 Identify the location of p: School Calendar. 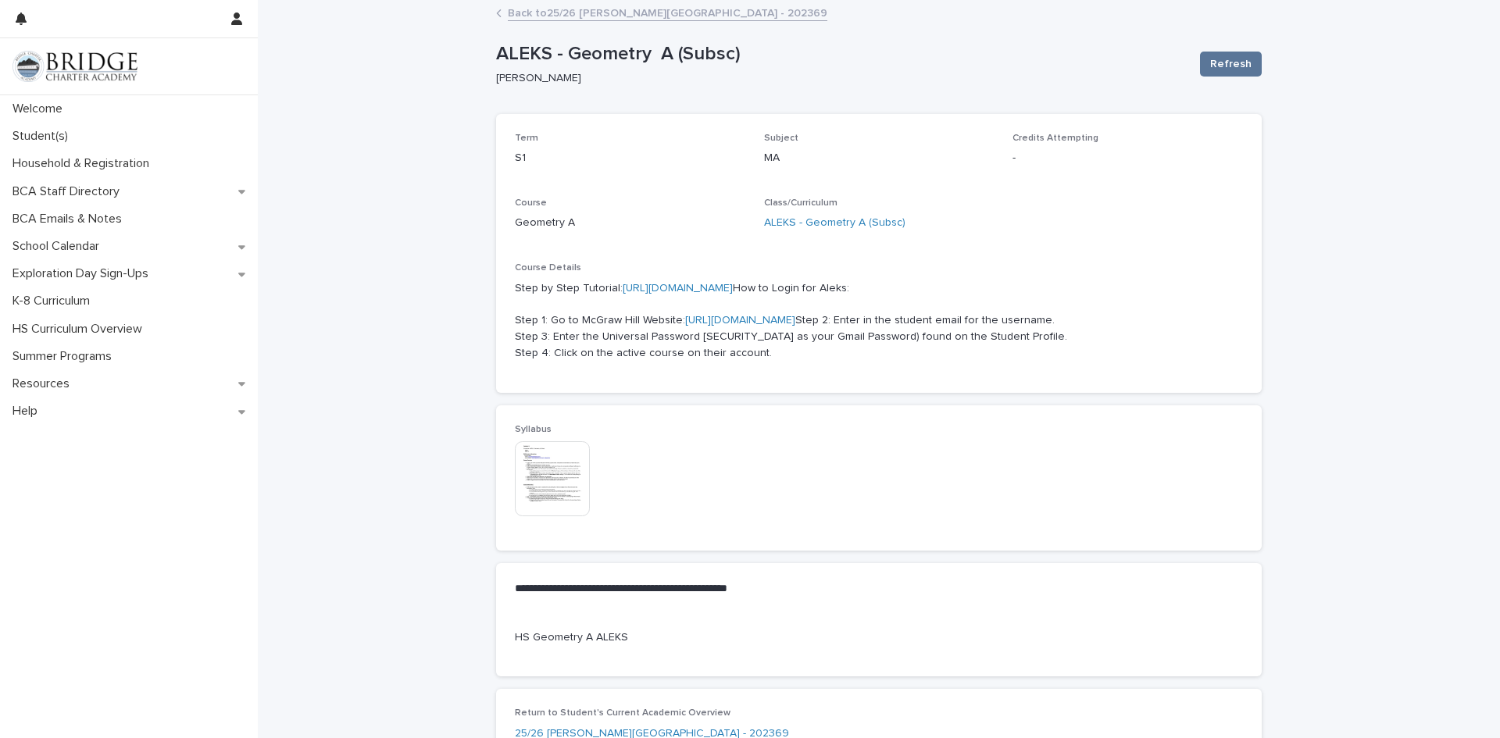
(59, 246).